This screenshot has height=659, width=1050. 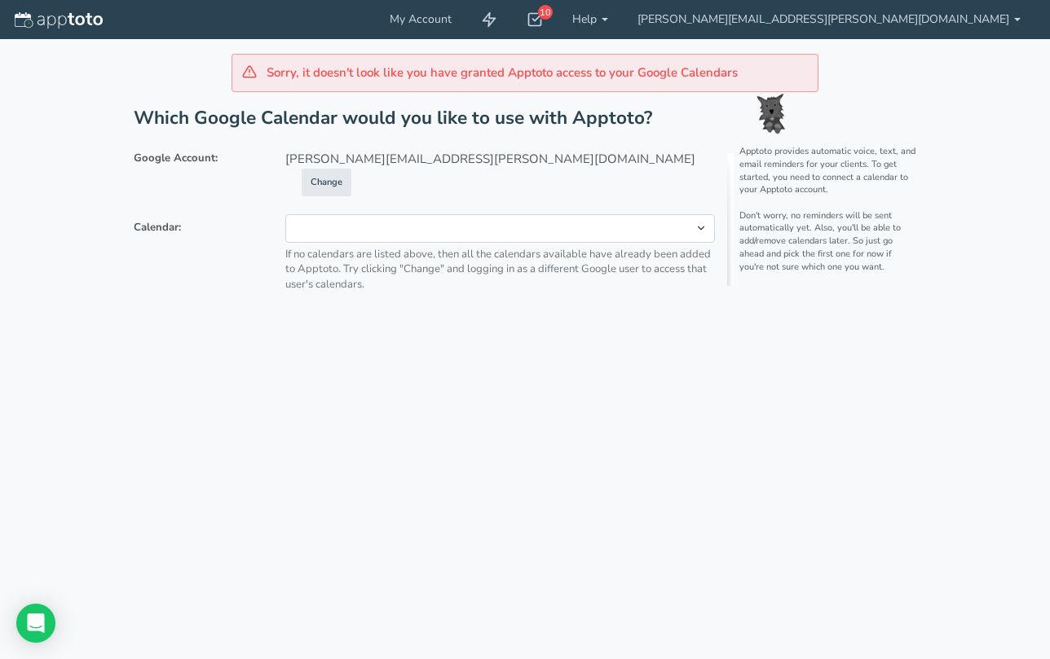 I want to click on label: Calendar:, so click(x=197, y=225).